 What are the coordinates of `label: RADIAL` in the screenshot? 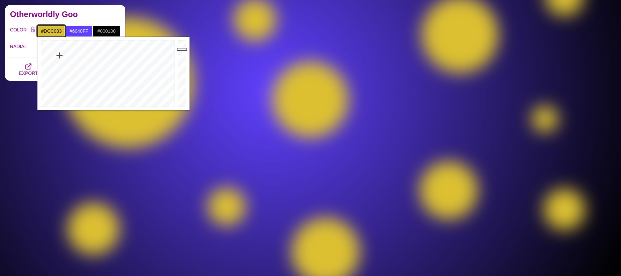 It's located at (24, 46).